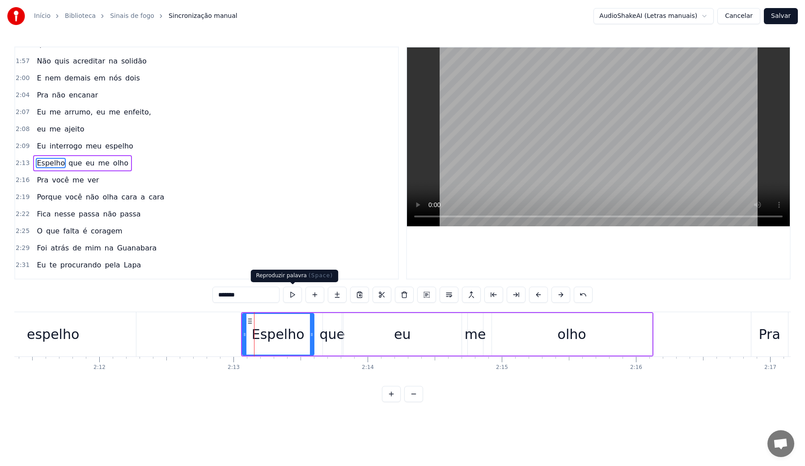 The image size is (805, 466). What do you see at coordinates (781, 16) in the screenshot?
I see `button: Salvar` at bounding box center [781, 16].